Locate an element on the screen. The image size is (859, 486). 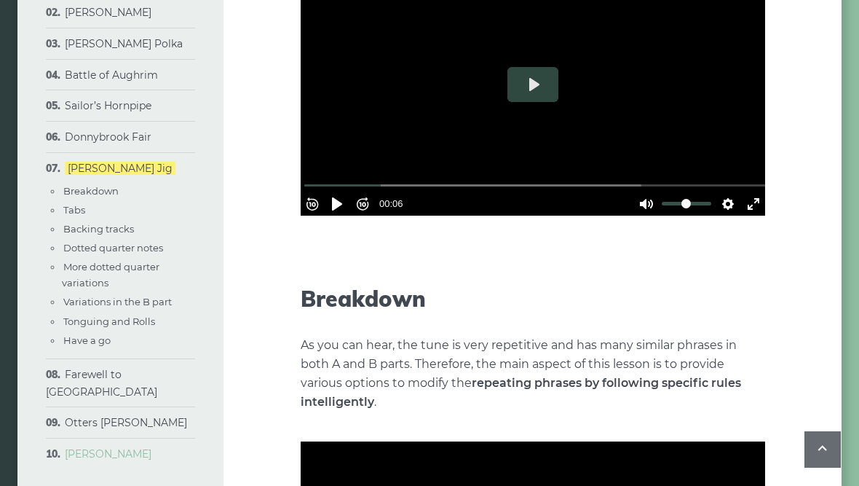
a: Dotted quarter notes is located at coordinates (113, 247).